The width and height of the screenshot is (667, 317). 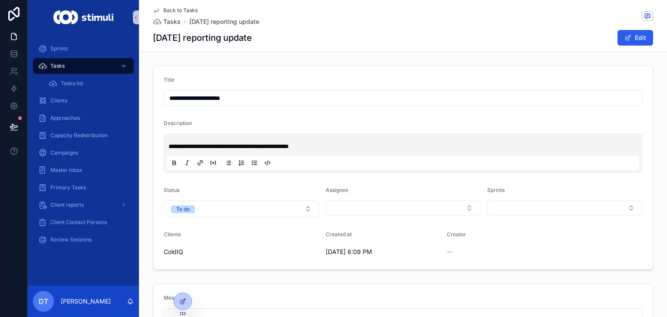 I want to click on button: Edit, so click(x=635, y=38).